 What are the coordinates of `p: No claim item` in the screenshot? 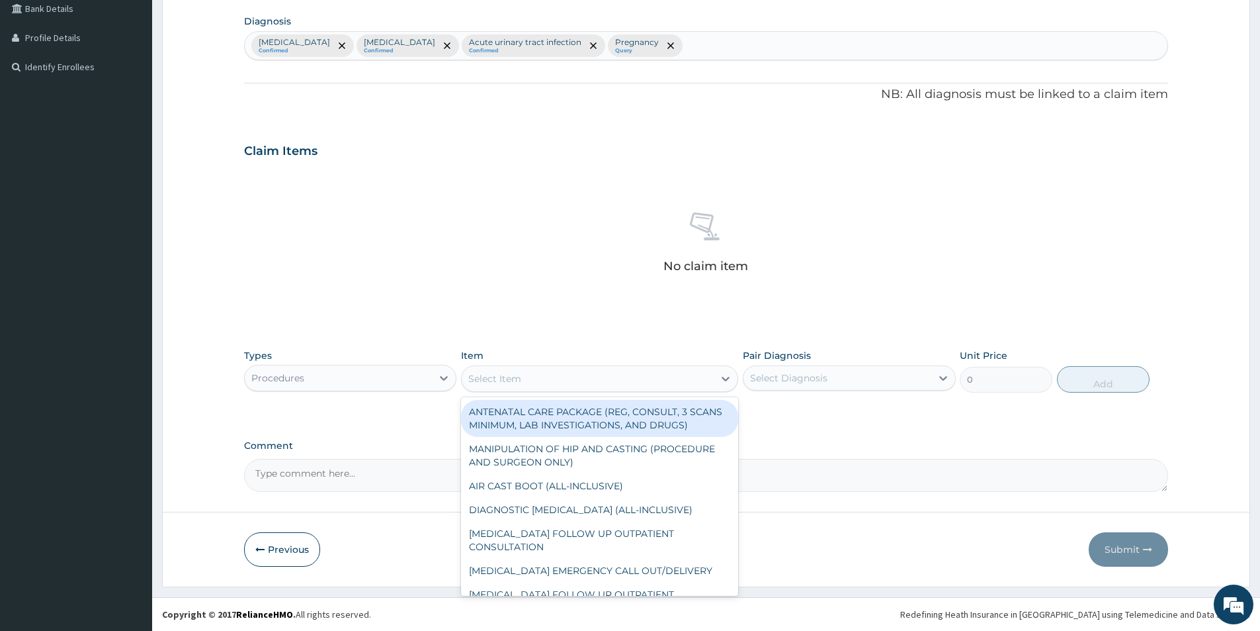 It's located at (706, 266).